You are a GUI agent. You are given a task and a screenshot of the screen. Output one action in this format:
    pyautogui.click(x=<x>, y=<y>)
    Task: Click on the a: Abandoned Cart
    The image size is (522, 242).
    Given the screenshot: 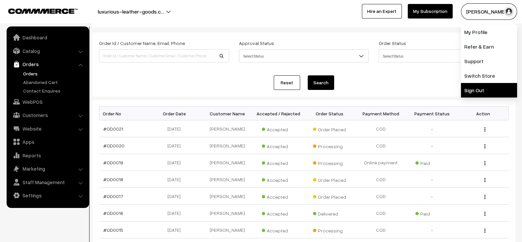 What is the action you would take?
    pyautogui.click(x=54, y=82)
    